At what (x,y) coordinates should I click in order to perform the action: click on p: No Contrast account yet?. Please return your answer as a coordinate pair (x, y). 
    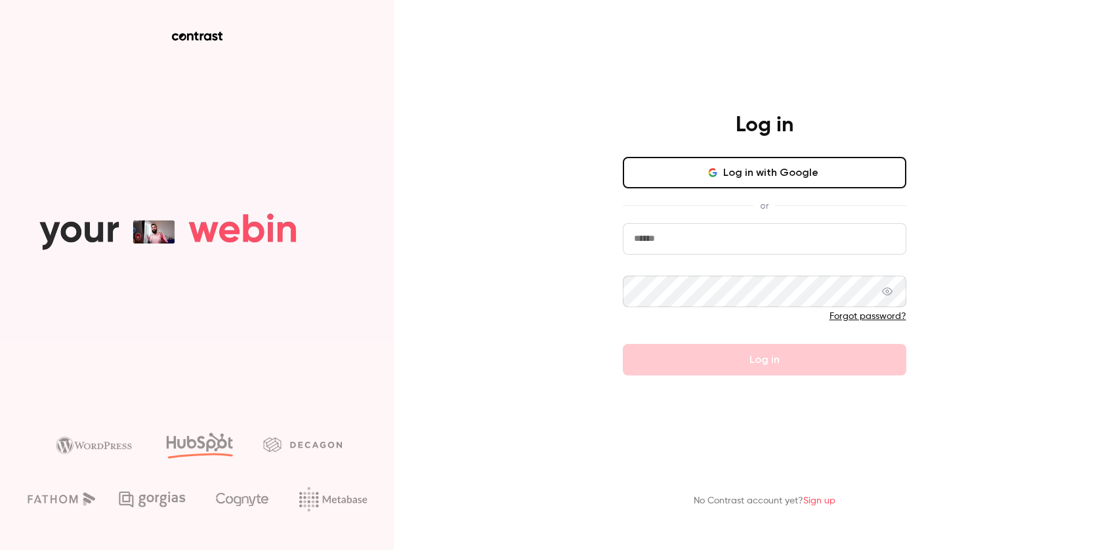
    Looking at the image, I should click on (765, 501).